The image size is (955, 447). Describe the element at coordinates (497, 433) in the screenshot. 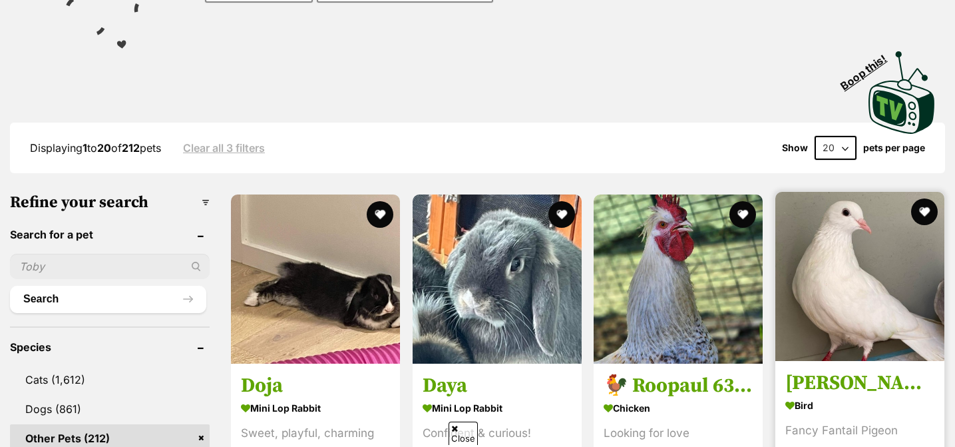

I see `div: Confident & curious!` at that location.